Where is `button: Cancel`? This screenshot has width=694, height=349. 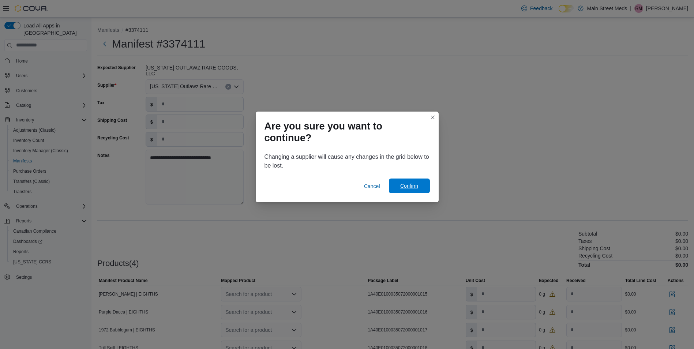 button: Cancel is located at coordinates (372, 186).